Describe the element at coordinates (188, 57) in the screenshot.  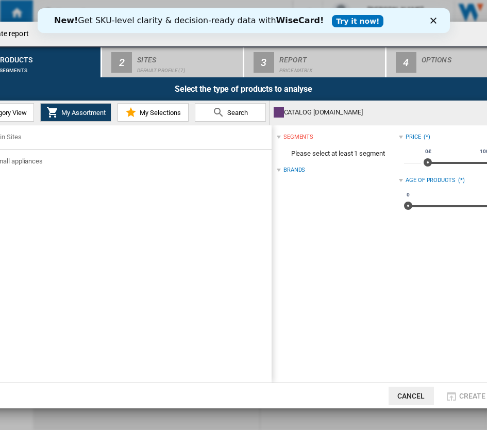
I see `div: Sites` at that location.